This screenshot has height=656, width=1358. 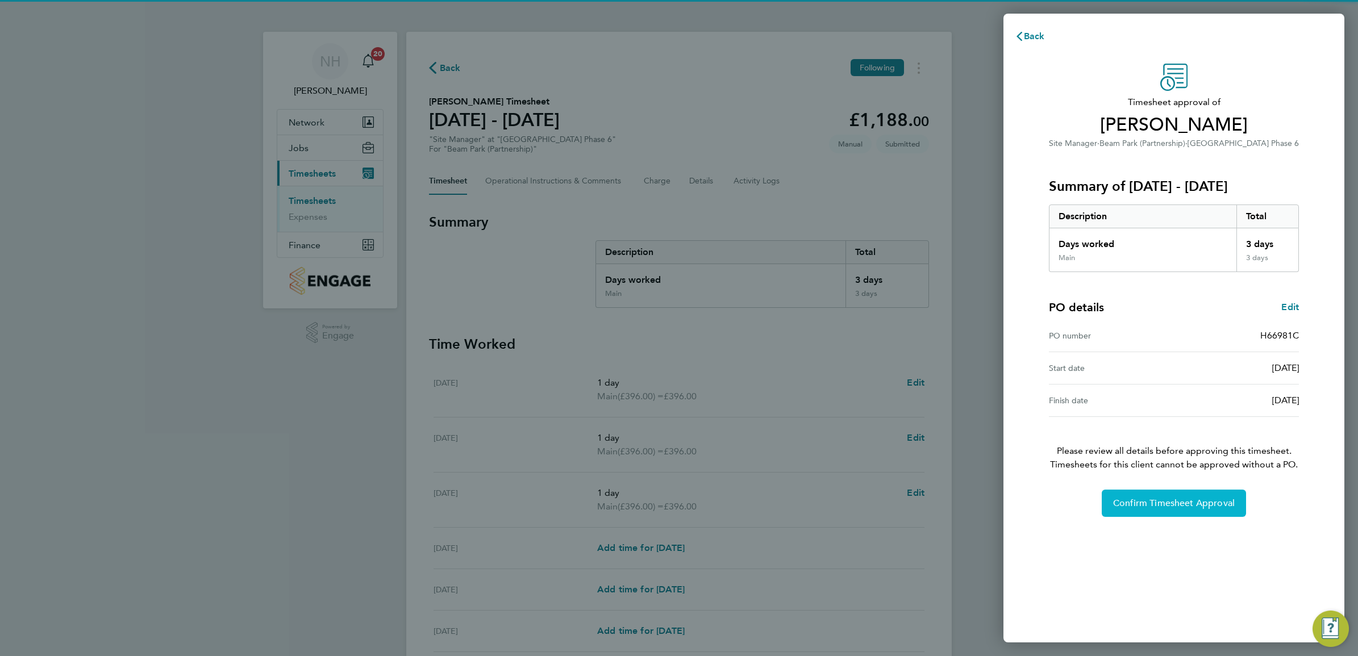 What do you see at coordinates (1112, 368) in the screenshot?
I see `div: Start date` at bounding box center [1112, 368].